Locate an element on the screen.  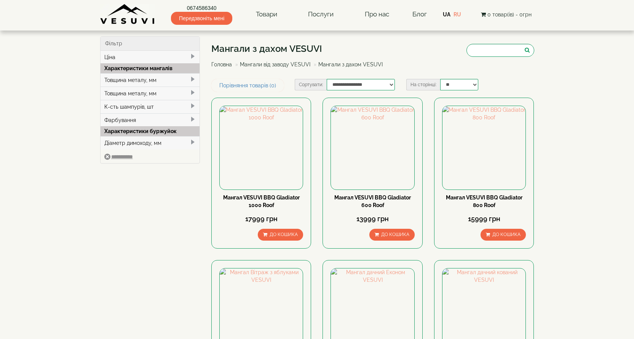
img: Мангал VESUVI BBQ Gladiator 1000 Roof is located at coordinates (261, 147).